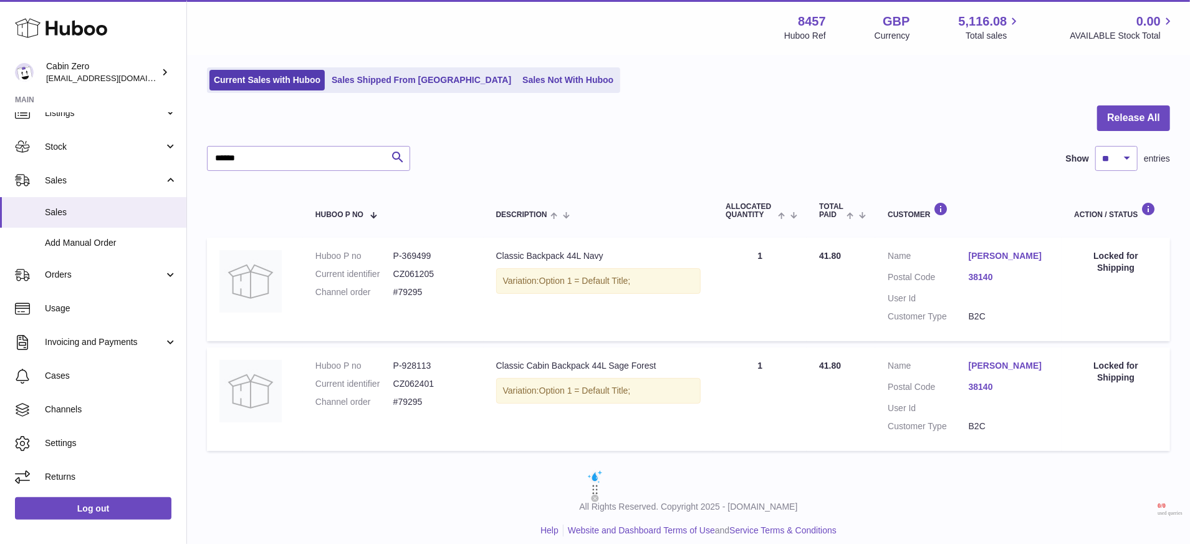 This screenshot has height=544, width=1190. I want to click on strong: GBP, so click(896, 21).